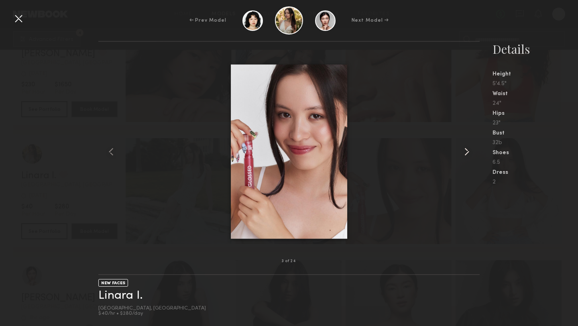  Describe the element at coordinates (535, 123) in the screenshot. I see `div: 23"` at that location.